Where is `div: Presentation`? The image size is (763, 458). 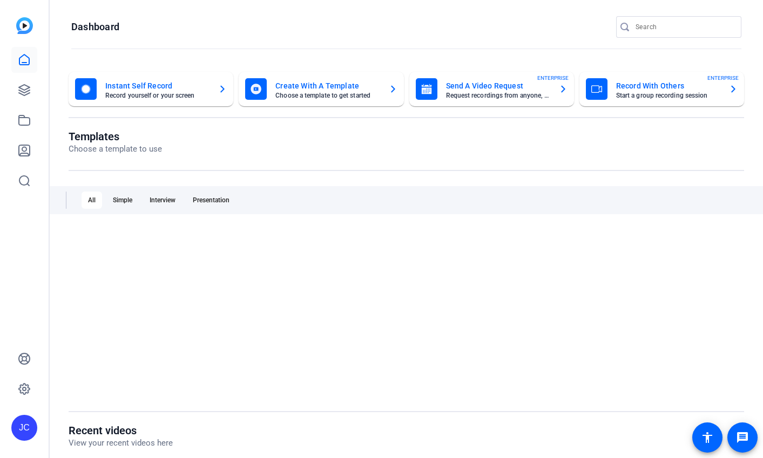 div: Presentation is located at coordinates (211, 200).